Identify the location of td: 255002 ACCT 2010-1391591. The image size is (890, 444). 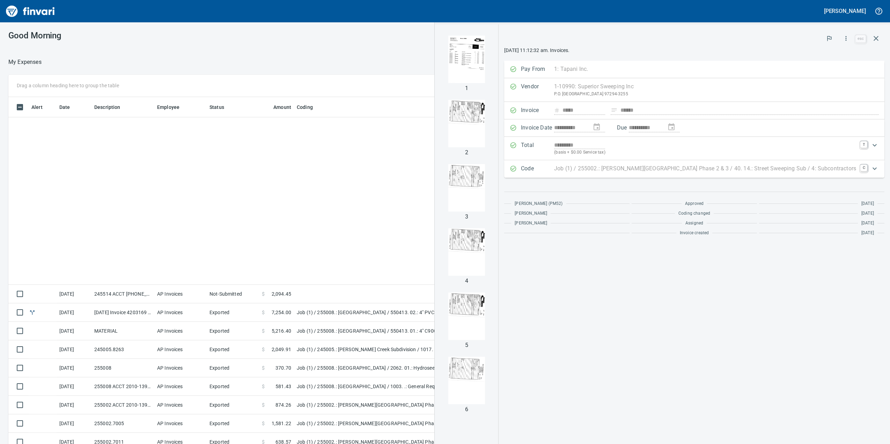
(123, 405).